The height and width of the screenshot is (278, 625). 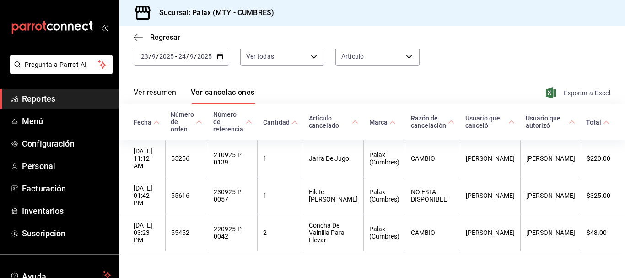 What do you see at coordinates (260, 56) in the screenshot?
I see `span: Ver todas` at bounding box center [260, 56].